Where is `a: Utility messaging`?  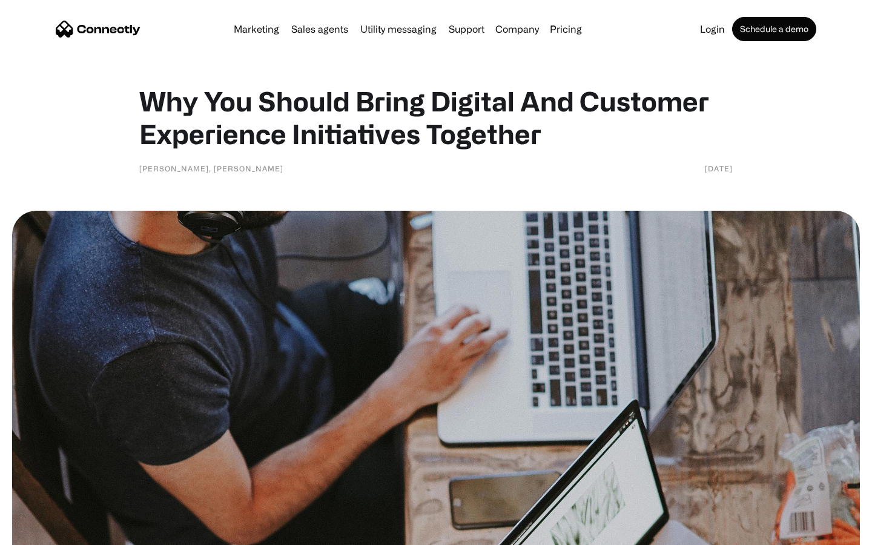
a: Utility messaging is located at coordinates (399, 29).